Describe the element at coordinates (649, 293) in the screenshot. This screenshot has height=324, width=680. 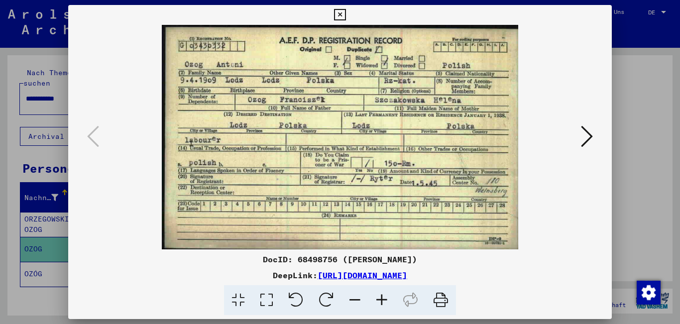
I see `img: Zustimmung ändern` at that location.